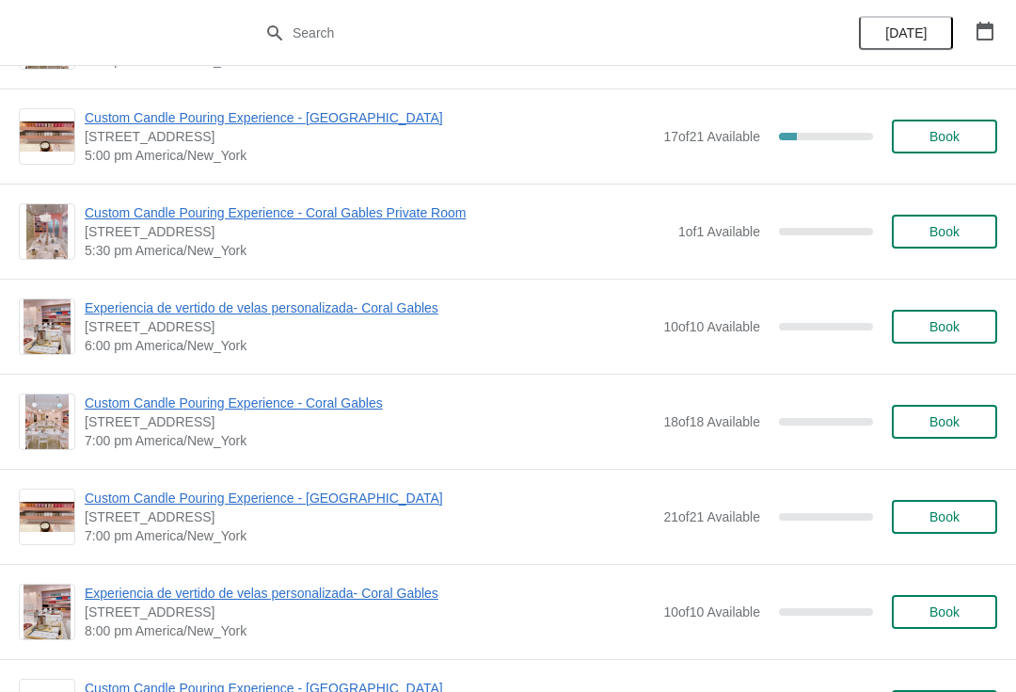 This screenshot has width=1016, height=692. I want to click on span: 18 of 18 Available, so click(711, 422).